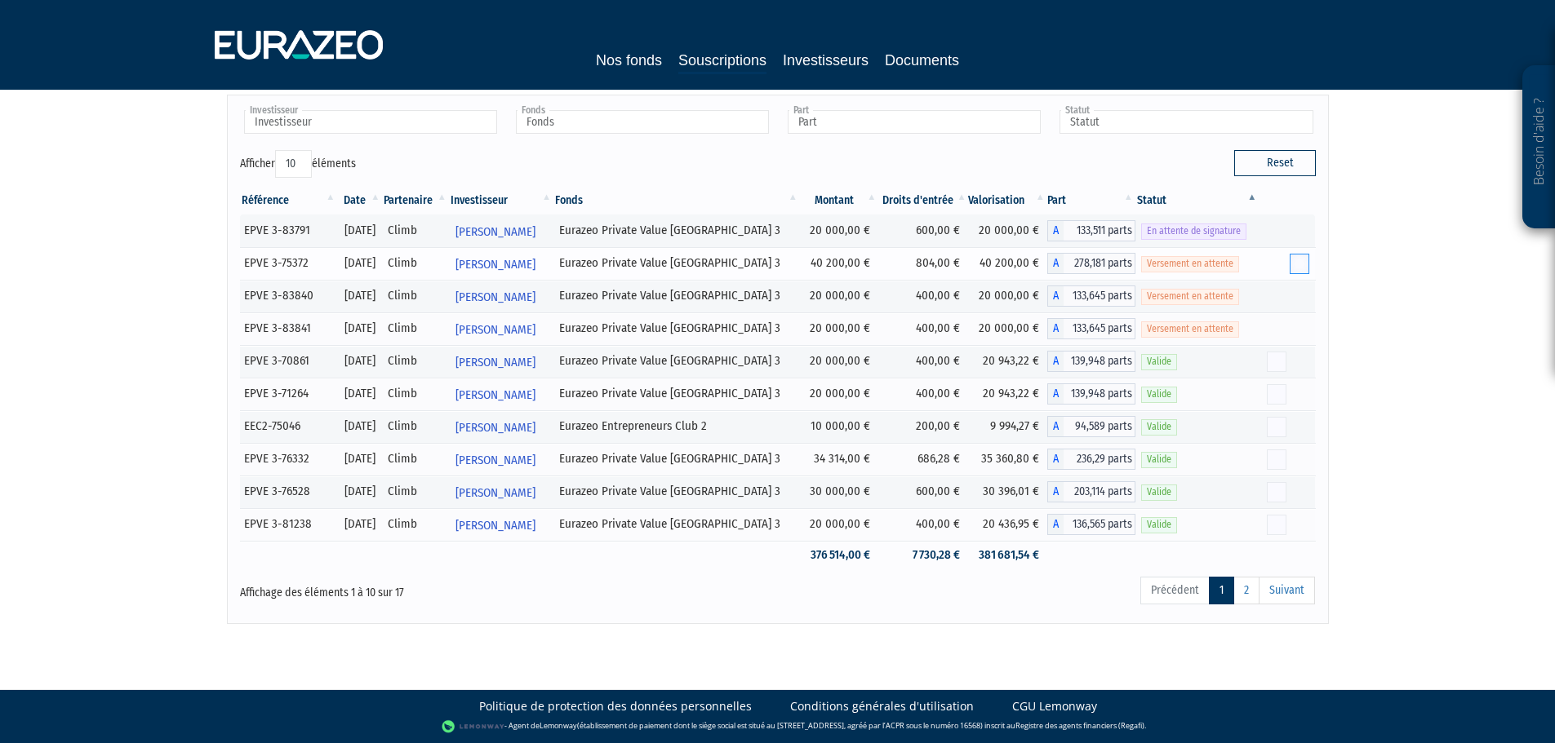 This screenshot has height=743, width=1555. Describe the element at coordinates (1275, 163) in the screenshot. I see `button: Reset` at that location.